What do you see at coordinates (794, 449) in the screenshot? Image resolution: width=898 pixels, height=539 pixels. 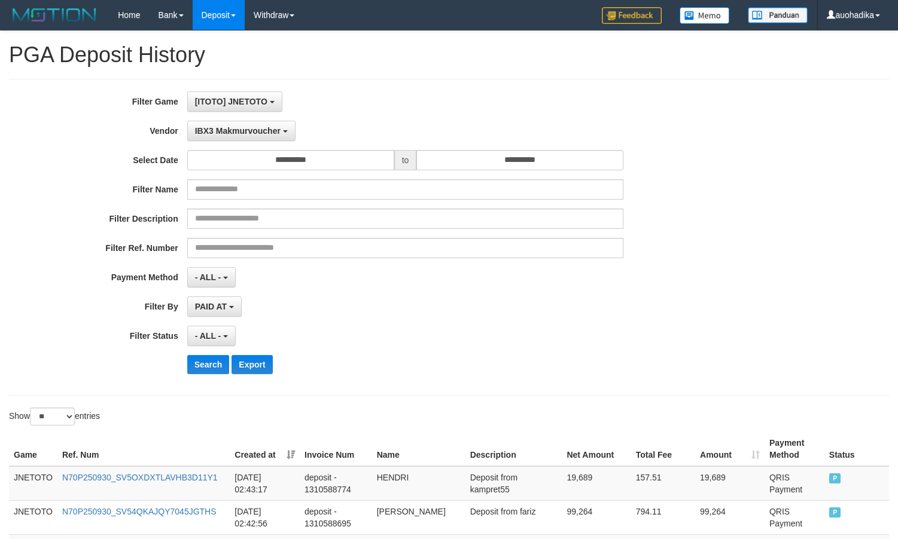 I see `th: Payment Method` at bounding box center [794, 449].